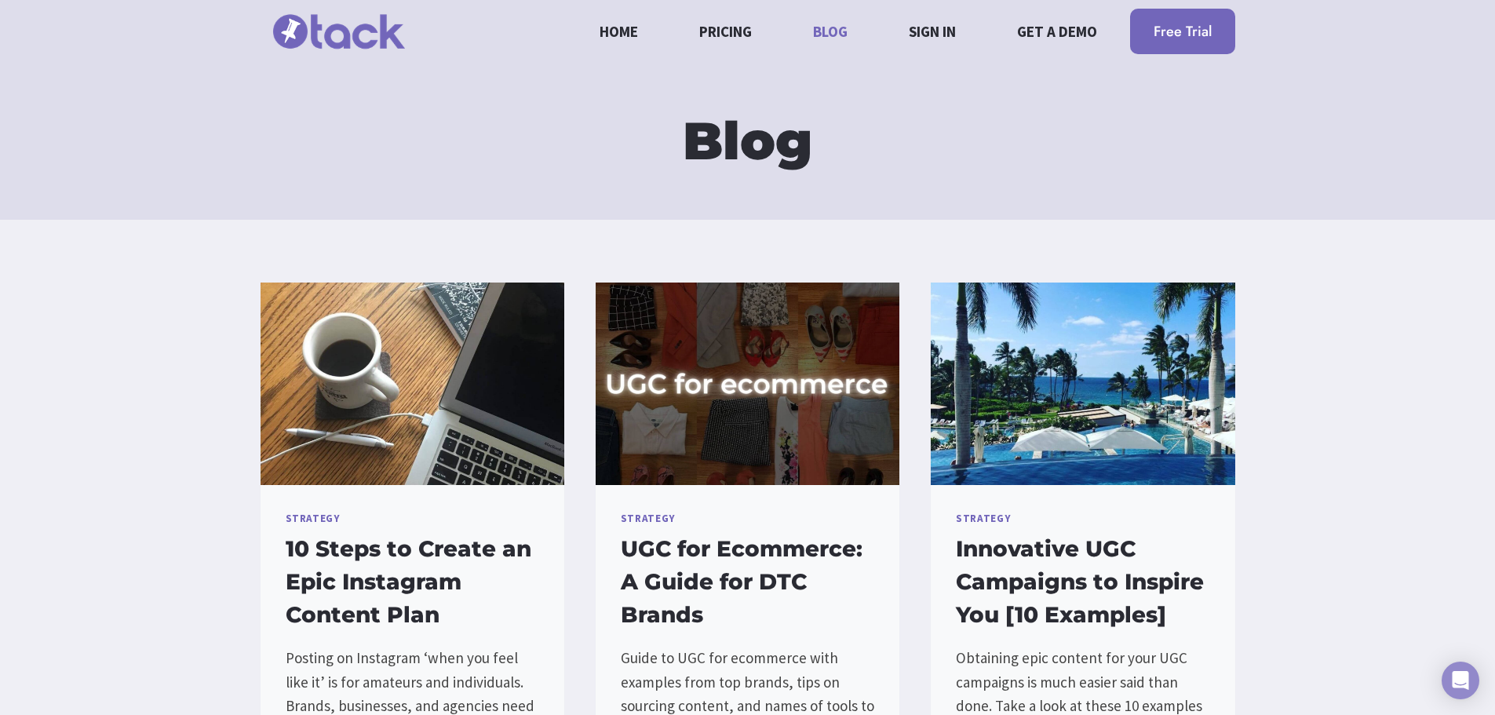 Image resolution: width=1495 pixels, height=715 pixels. What do you see at coordinates (932, 31) in the screenshot?
I see `a: Sign in` at bounding box center [932, 31].